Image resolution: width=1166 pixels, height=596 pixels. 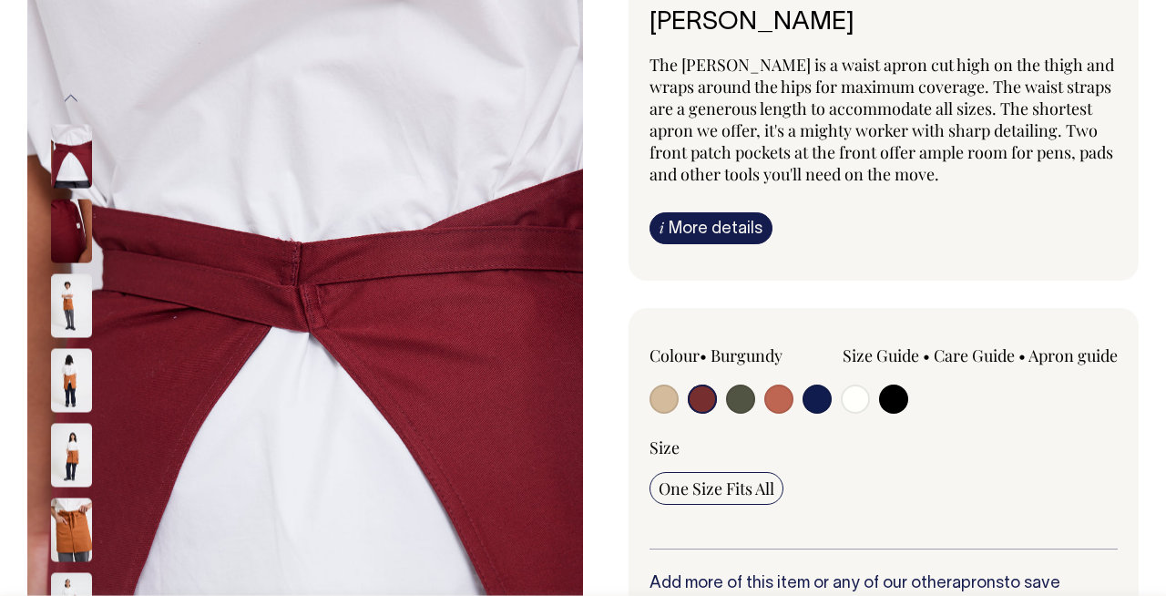 I want to click on a: iMore details, so click(x=710, y=228).